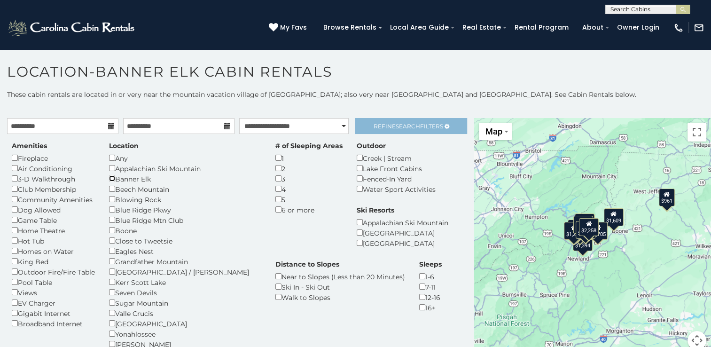 This screenshot has height=347, width=711. What do you see at coordinates (309, 146) in the screenshot?
I see `label: # of Sleeping Areas` at bounding box center [309, 146].